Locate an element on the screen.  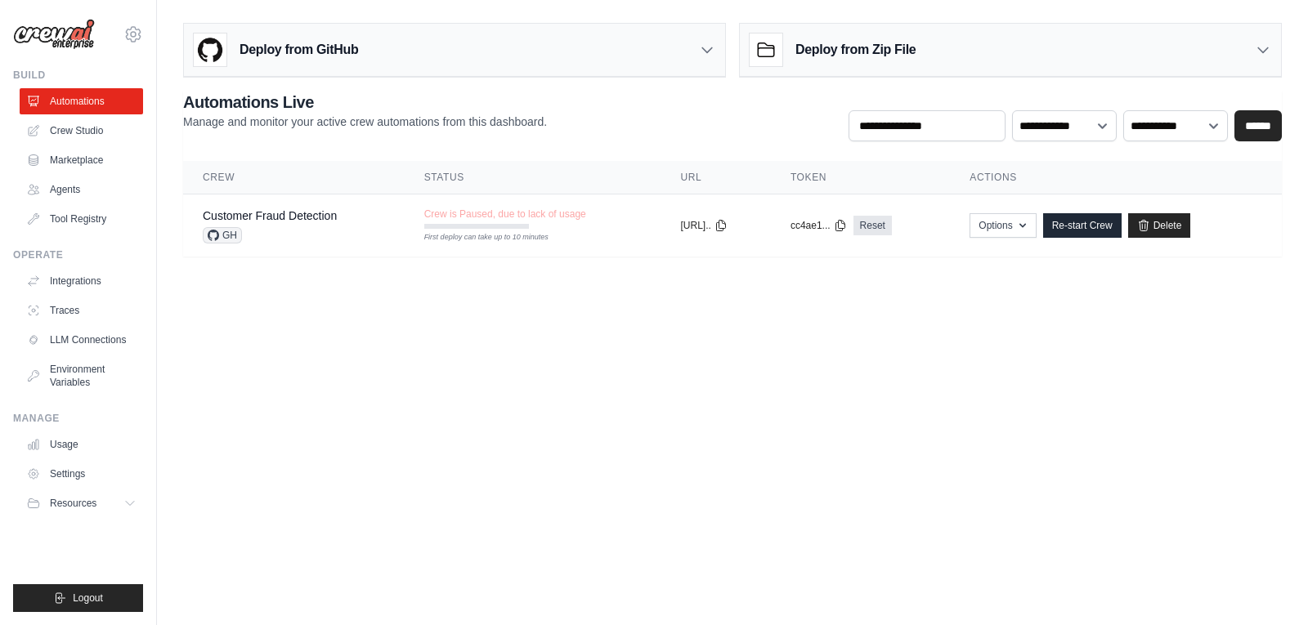
h3: Deploy from GitHub is located at coordinates (298, 50).